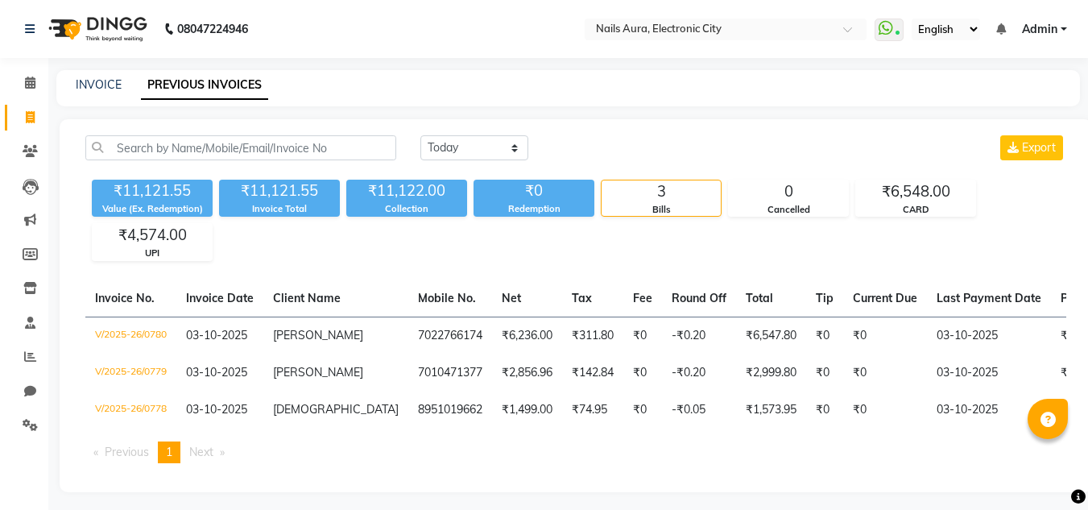 Image resolution: width=1088 pixels, height=510 pixels. Describe the element at coordinates (661, 192) in the screenshot. I see `div: 3` at that location.